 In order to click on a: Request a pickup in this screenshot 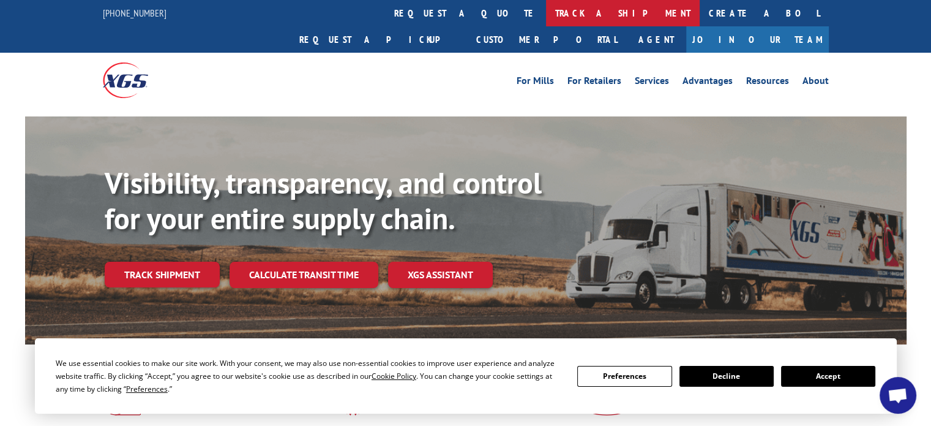, I will do `click(378, 39)`.